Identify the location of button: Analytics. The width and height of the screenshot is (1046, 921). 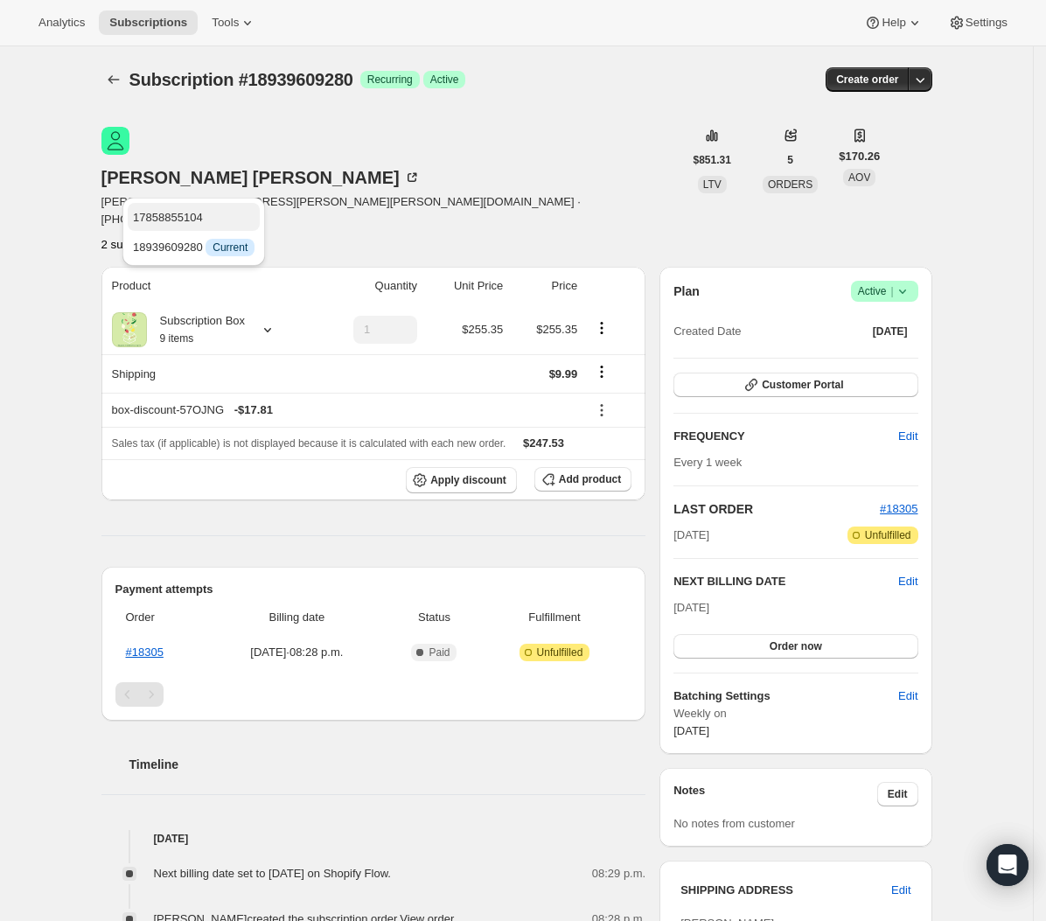
(61, 23).